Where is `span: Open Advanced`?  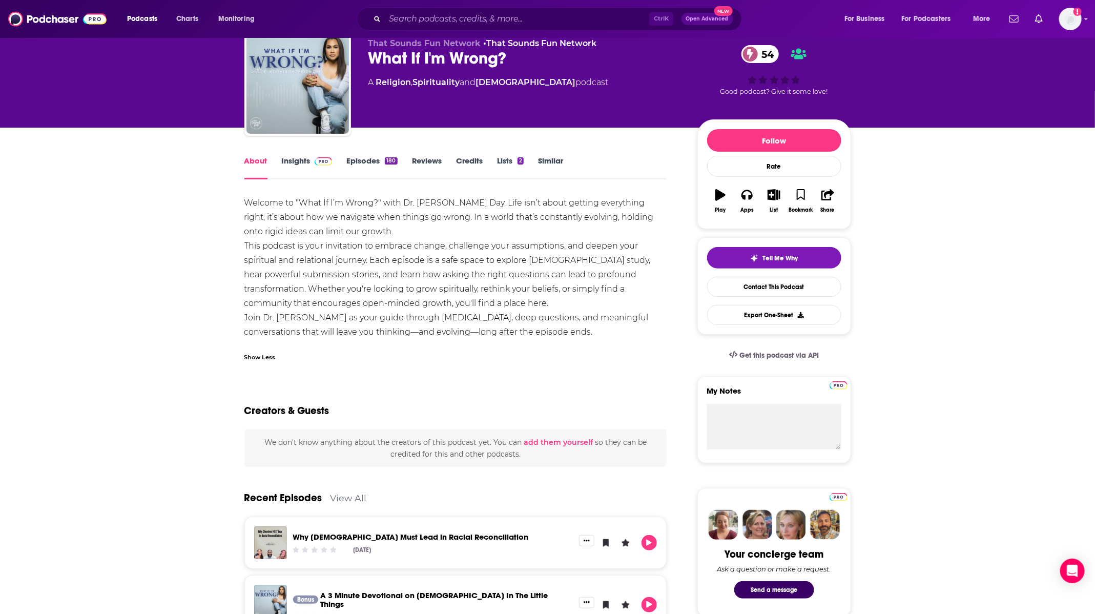 span: Open Advanced is located at coordinates (707, 19).